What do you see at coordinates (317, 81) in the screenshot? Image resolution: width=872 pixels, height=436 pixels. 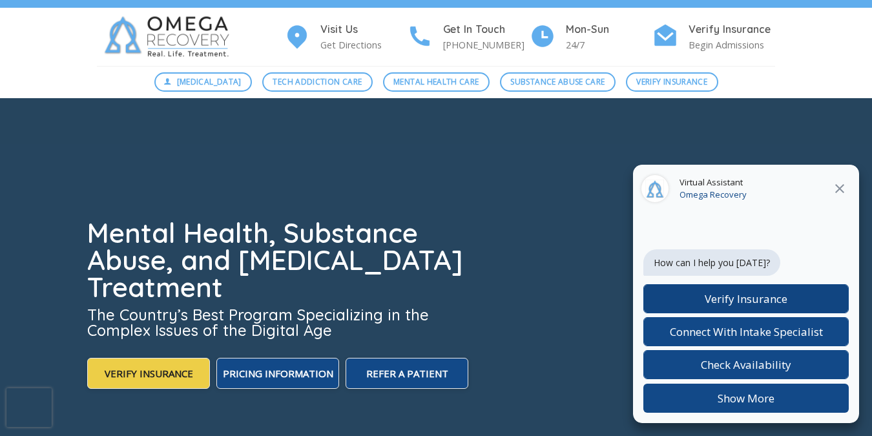 I see `span: Tech Addiction Care` at bounding box center [317, 81].